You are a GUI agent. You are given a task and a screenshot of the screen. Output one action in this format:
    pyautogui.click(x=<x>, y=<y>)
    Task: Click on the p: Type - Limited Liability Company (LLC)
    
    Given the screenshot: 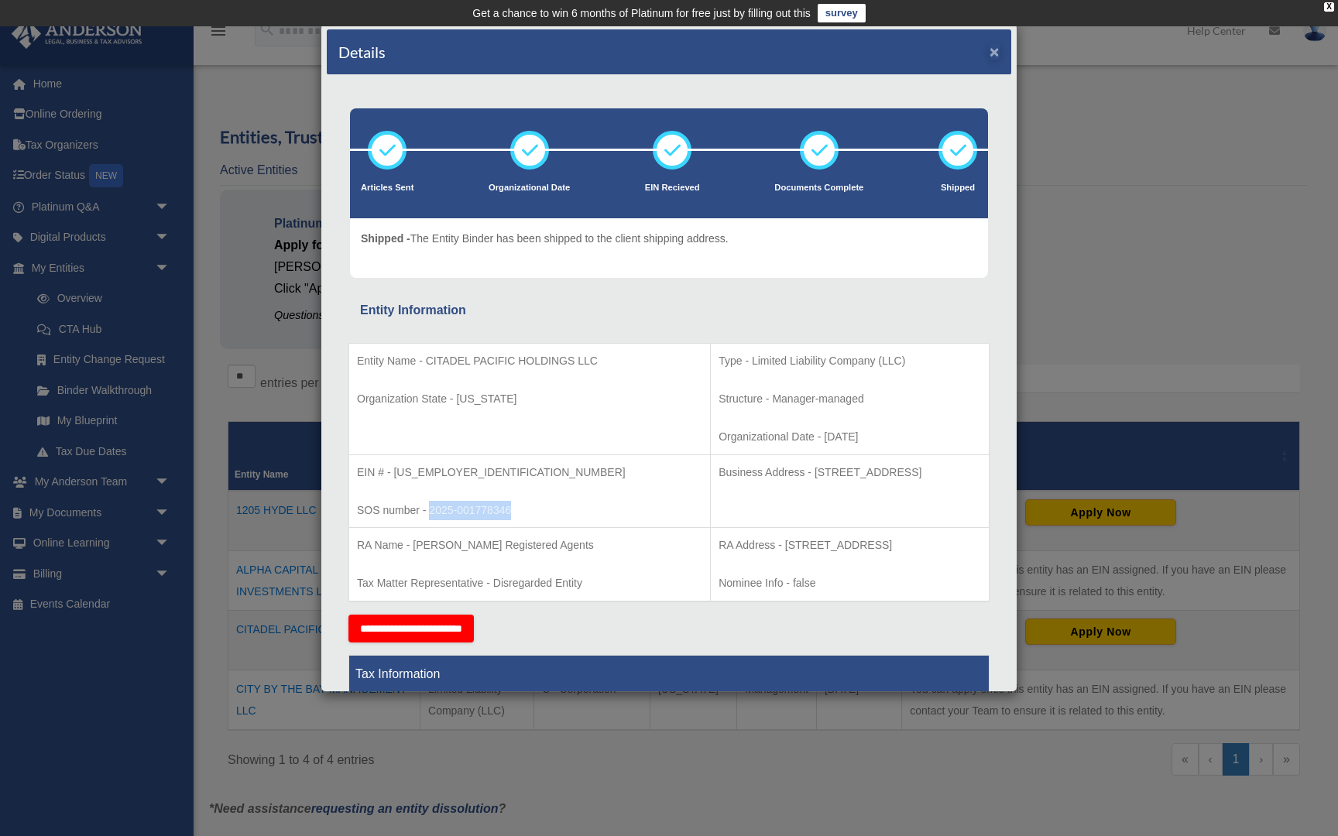 What is the action you would take?
    pyautogui.click(x=849, y=361)
    